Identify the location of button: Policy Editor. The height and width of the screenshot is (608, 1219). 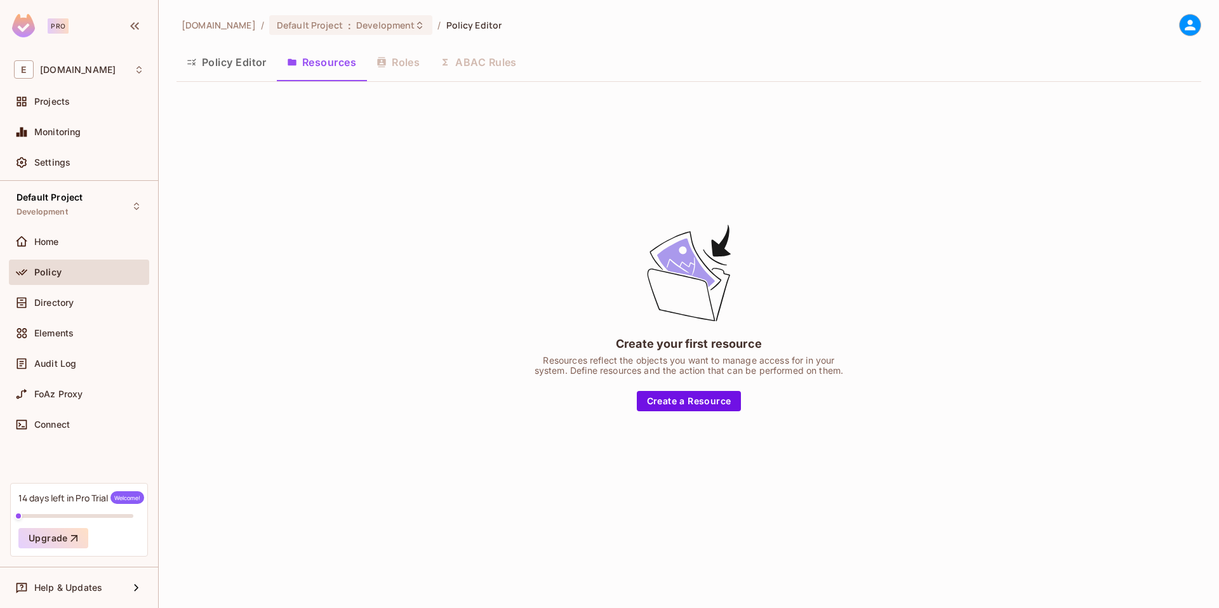
(227, 62).